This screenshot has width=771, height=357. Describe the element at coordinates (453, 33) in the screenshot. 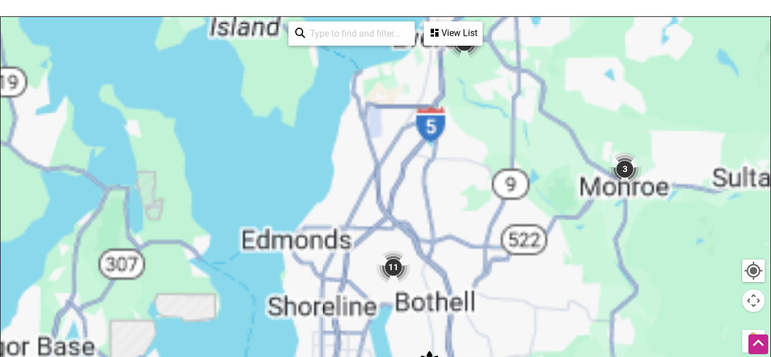

I see `div: View List` at that location.